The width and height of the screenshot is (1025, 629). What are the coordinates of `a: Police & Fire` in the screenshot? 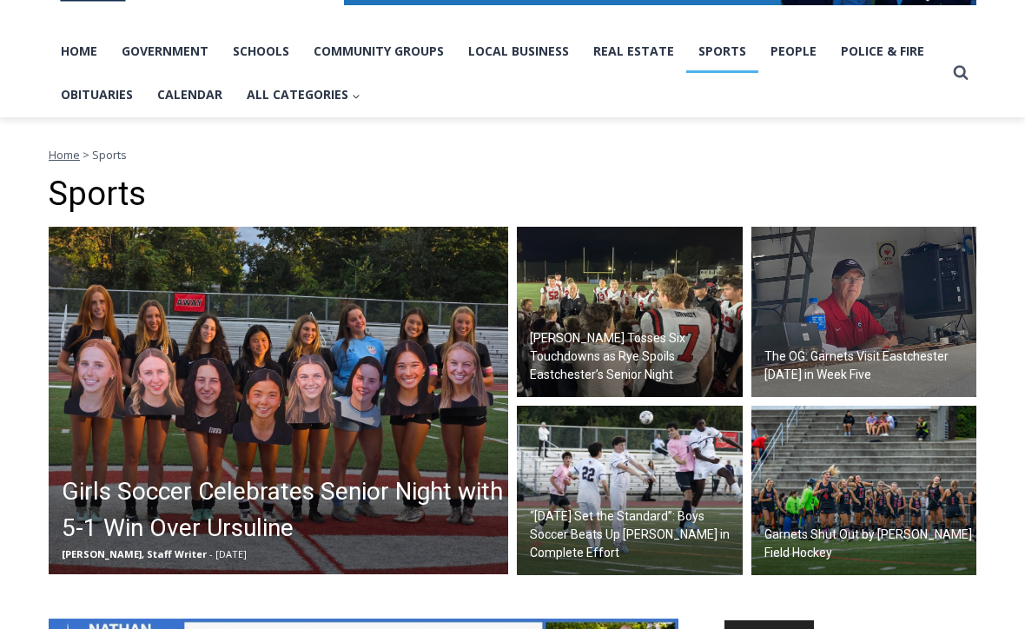 It's located at (883, 51).